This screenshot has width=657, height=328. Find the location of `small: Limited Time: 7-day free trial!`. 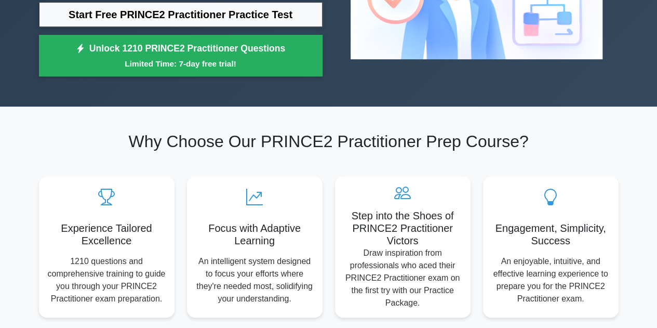

small: Limited Time: 7-day free trial! is located at coordinates (181, 63).